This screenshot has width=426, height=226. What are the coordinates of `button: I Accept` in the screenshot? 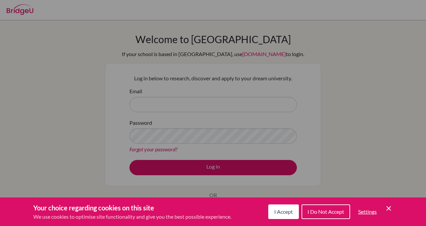 It's located at (283, 212).